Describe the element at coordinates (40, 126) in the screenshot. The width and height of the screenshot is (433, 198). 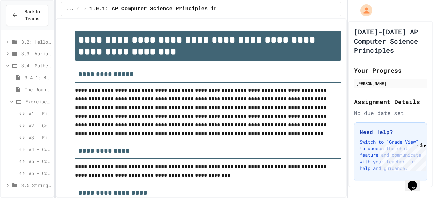
I see `span: #2 - Complete the Code (Easy)` at that location.